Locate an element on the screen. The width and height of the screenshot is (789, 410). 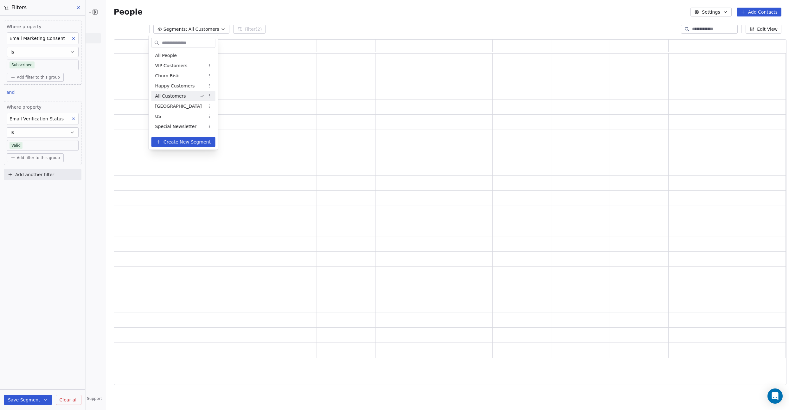
span: Create New Segment is located at coordinates (187, 142).